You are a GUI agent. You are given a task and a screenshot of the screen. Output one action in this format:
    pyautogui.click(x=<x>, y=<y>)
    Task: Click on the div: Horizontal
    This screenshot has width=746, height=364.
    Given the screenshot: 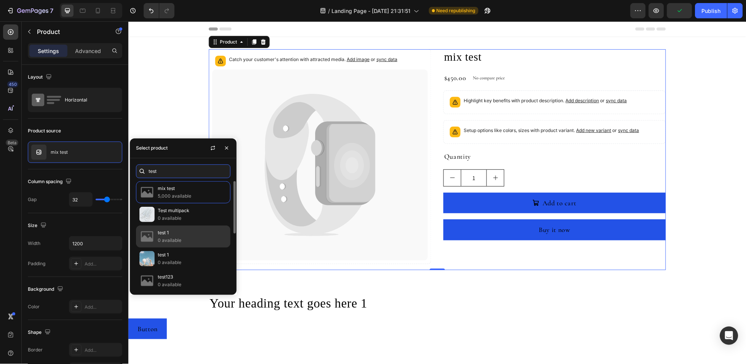 What is the action you would take?
    pyautogui.click(x=88, y=100)
    